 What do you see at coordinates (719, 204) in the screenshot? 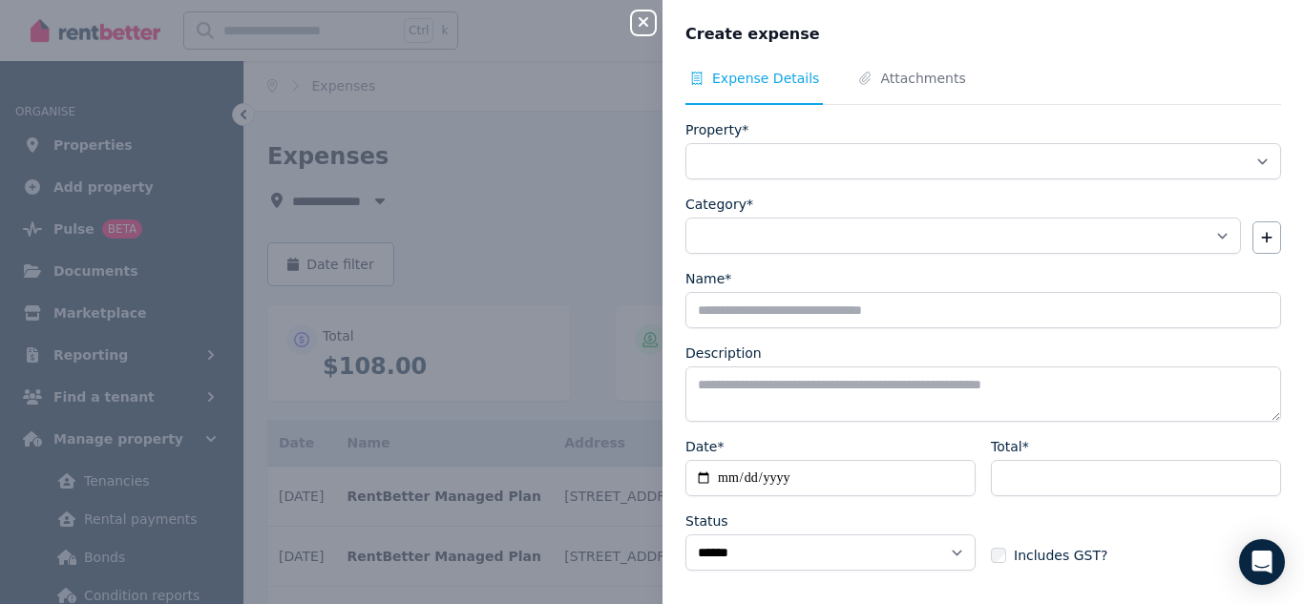
I see `label: Category*` at bounding box center [719, 204].